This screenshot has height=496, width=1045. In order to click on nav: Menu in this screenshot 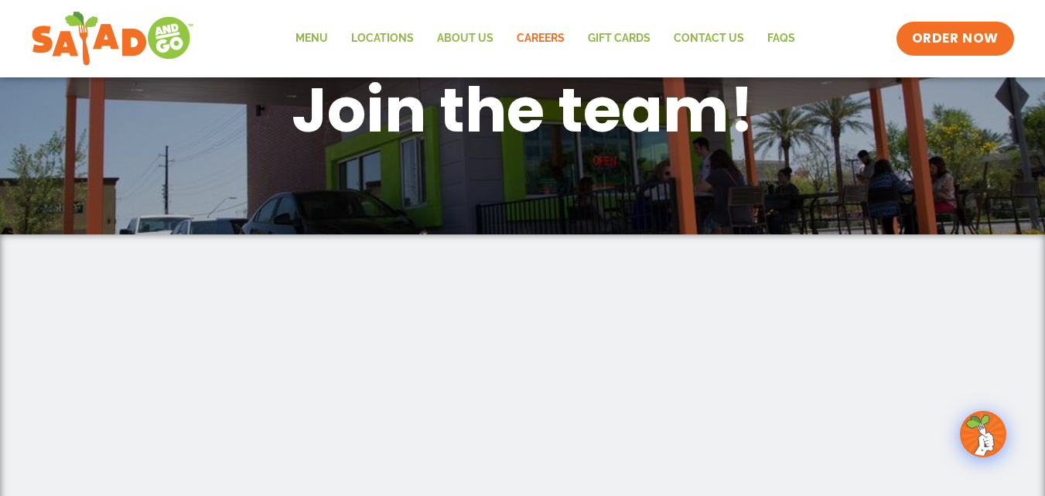, I will do `click(545, 39)`.